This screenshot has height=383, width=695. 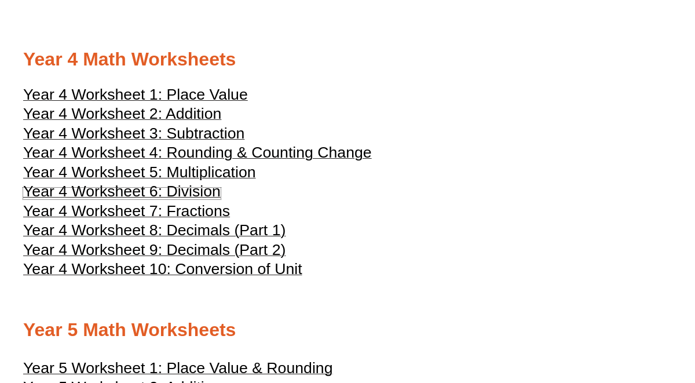 I want to click on a: Year 4 Worksheet 7: Fractions, so click(x=126, y=213).